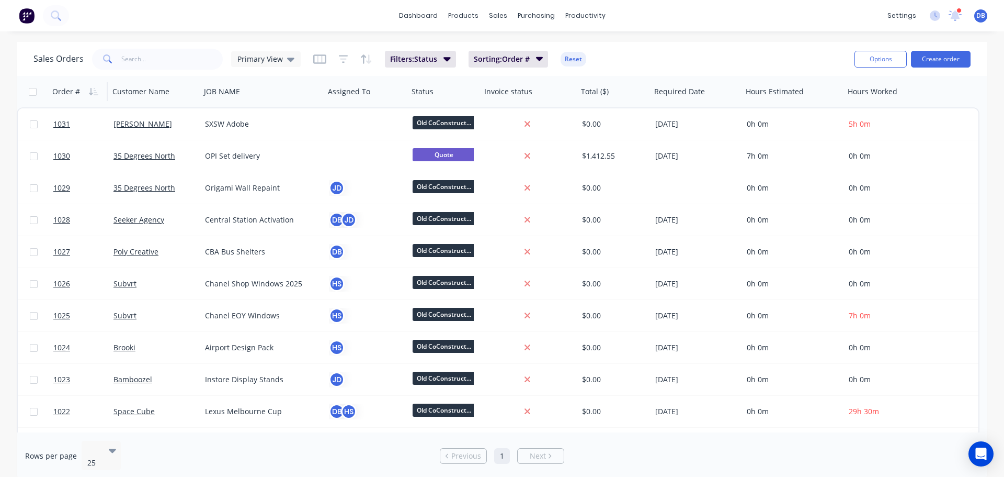 The width and height of the screenshot is (1004, 477). What do you see at coordinates (260, 379) in the screenshot?
I see `div: Instore Display Stands` at bounding box center [260, 379].